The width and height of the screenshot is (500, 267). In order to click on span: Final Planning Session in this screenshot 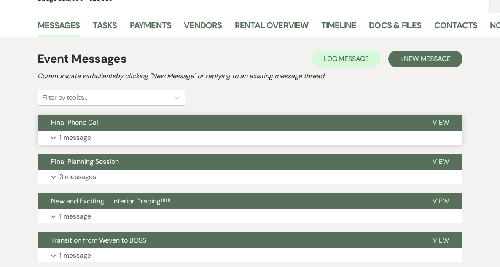, I will do `click(85, 161)`.